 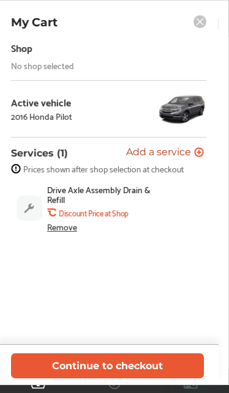 I want to click on img: info-strock.ef5ea3fe.svg, so click(x=16, y=169).